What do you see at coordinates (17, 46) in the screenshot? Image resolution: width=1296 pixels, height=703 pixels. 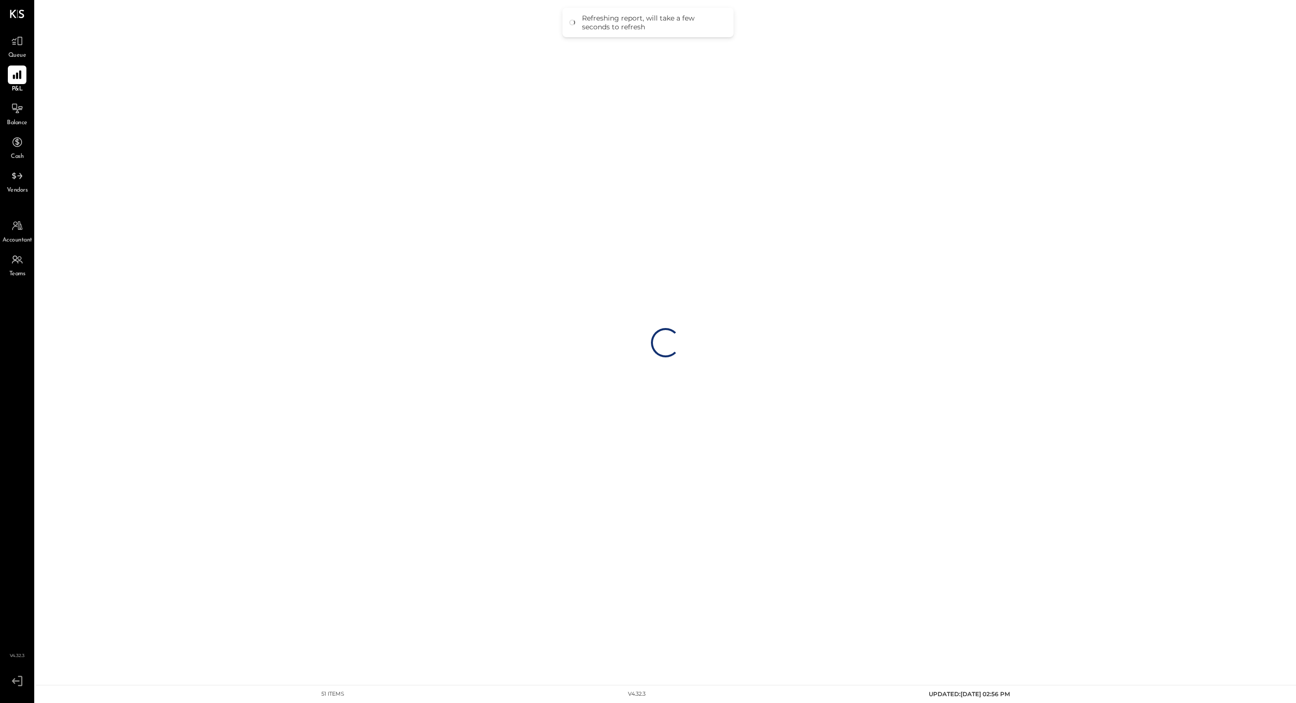 I see `a: Queue` at bounding box center [17, 46].